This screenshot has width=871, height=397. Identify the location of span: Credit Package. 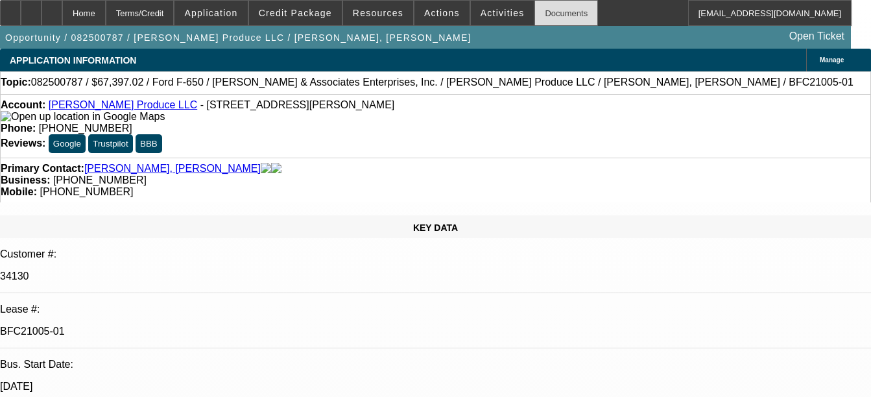
(295, 13).